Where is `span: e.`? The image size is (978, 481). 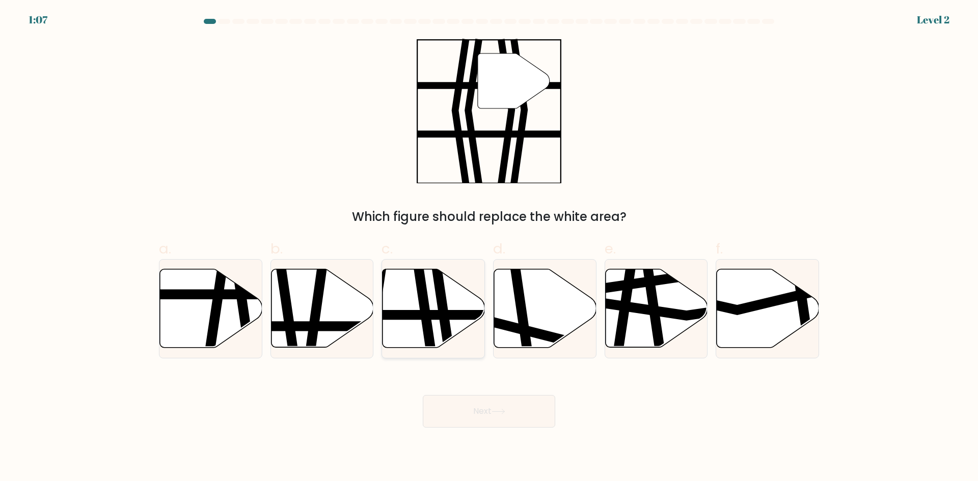
span: e. is located at coordinates (610, 249).